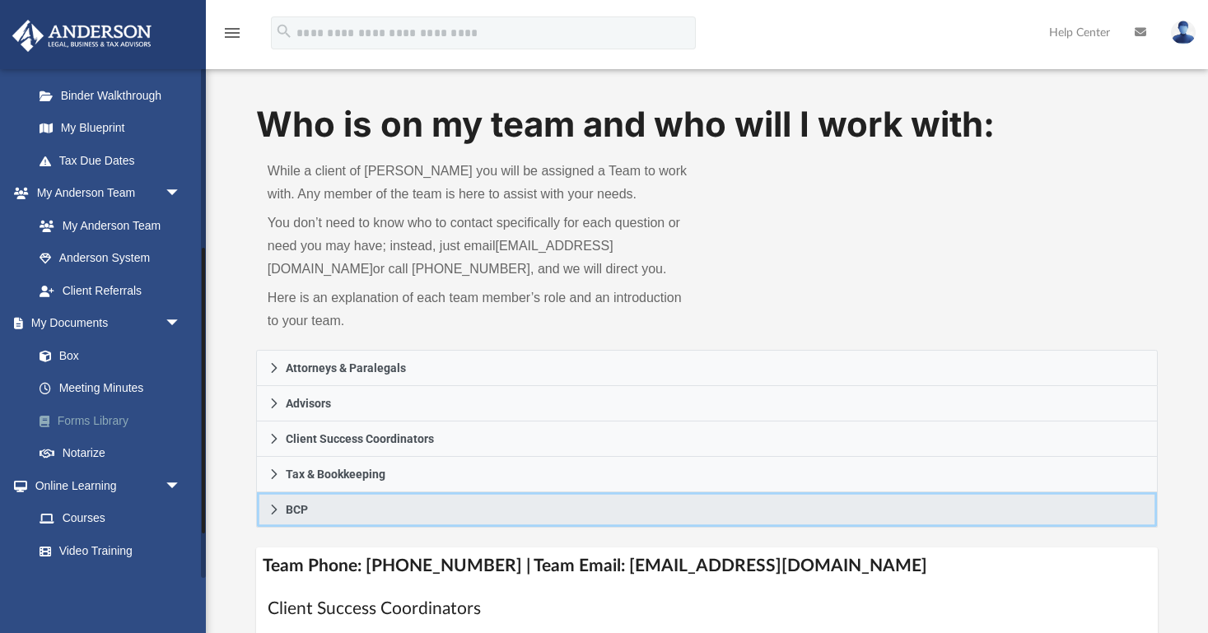  Describe the element at coordinates (110, 259) in the screenshot. I see `a: Anderson System` at that location.